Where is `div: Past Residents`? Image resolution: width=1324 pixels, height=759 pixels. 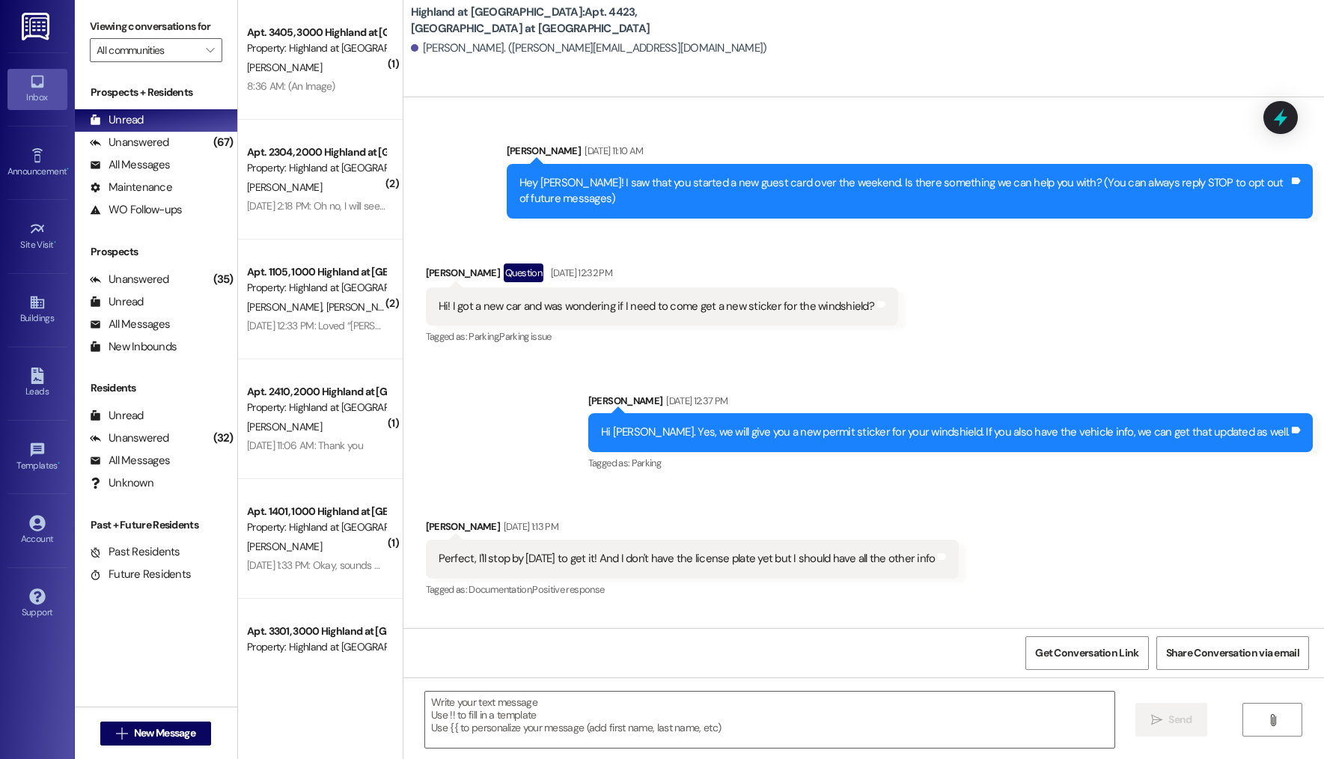 div: Past Residents is located at coordinates (135, 552).